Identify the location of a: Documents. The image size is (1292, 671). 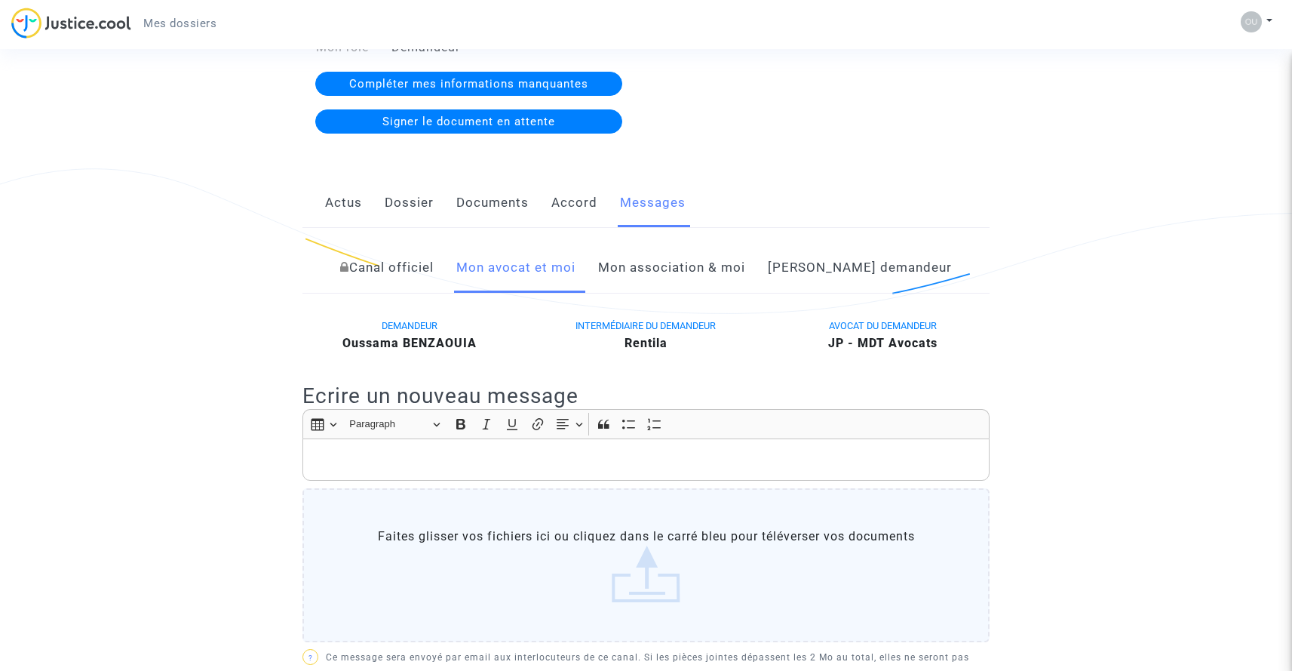
(493, 203).